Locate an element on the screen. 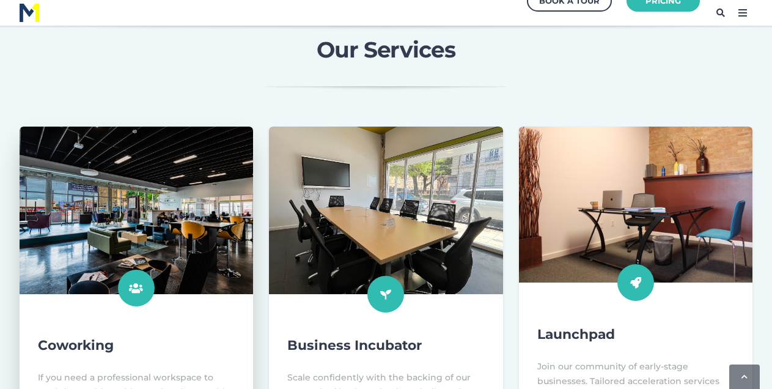  img: MileOne meeting room conference room is located at coordinates (385, 210).